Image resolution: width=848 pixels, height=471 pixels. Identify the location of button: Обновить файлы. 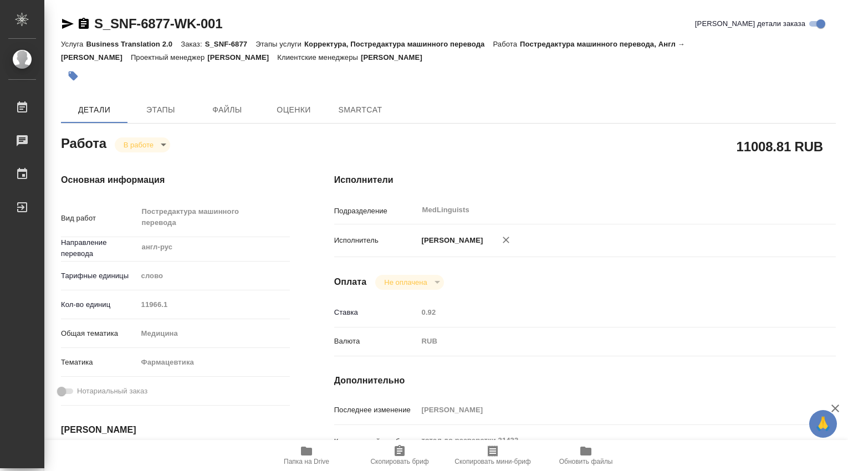
(586, 456).